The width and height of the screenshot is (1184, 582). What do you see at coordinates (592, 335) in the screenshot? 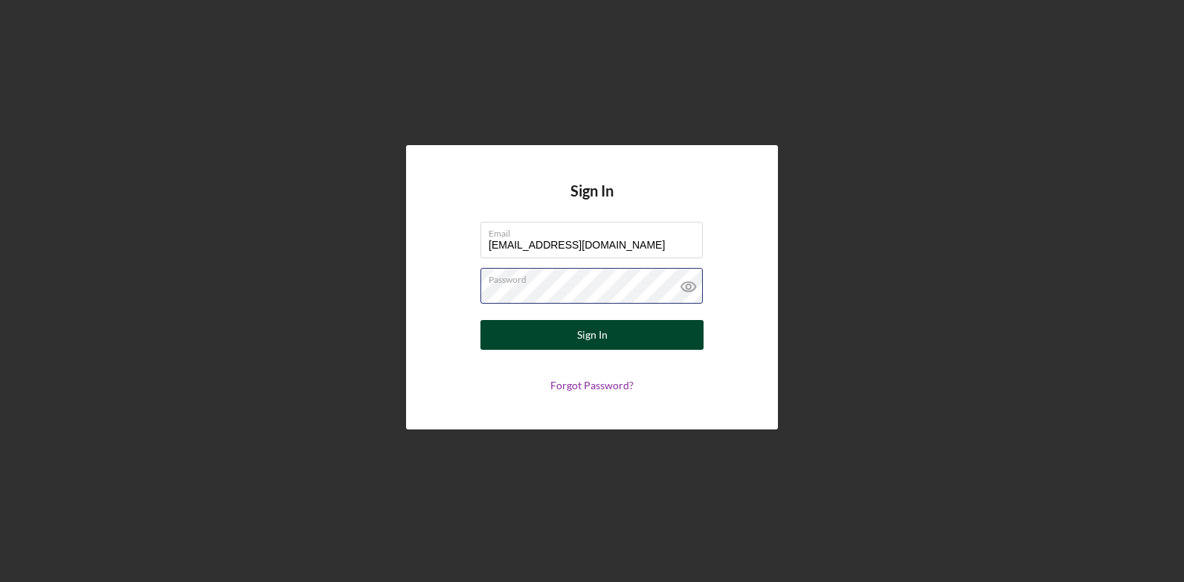
I see `button: Sign In` at bounding box center [592, 335].